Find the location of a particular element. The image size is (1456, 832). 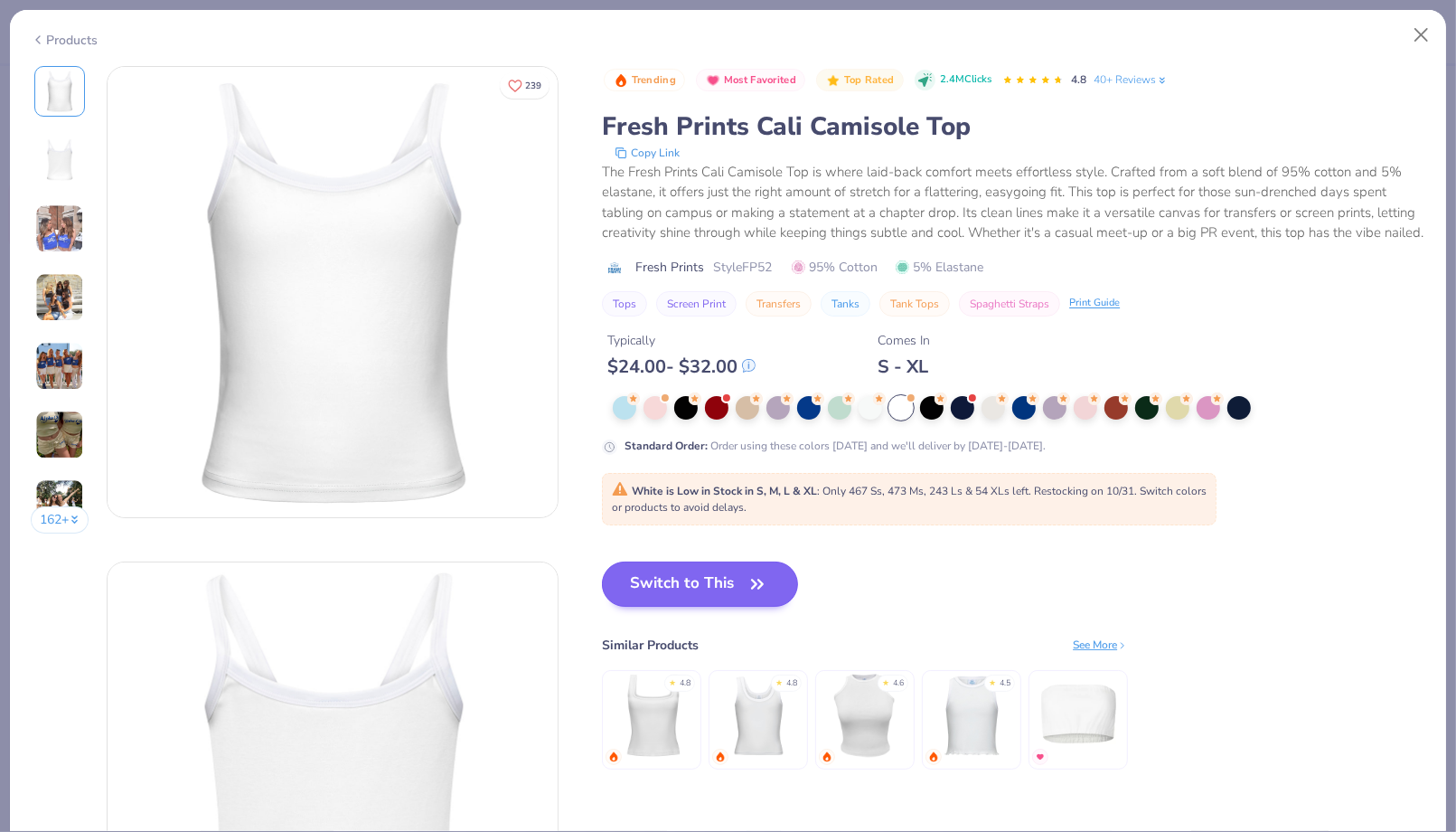

span: 2.4M Clicks is located at coordinates (965, 79).